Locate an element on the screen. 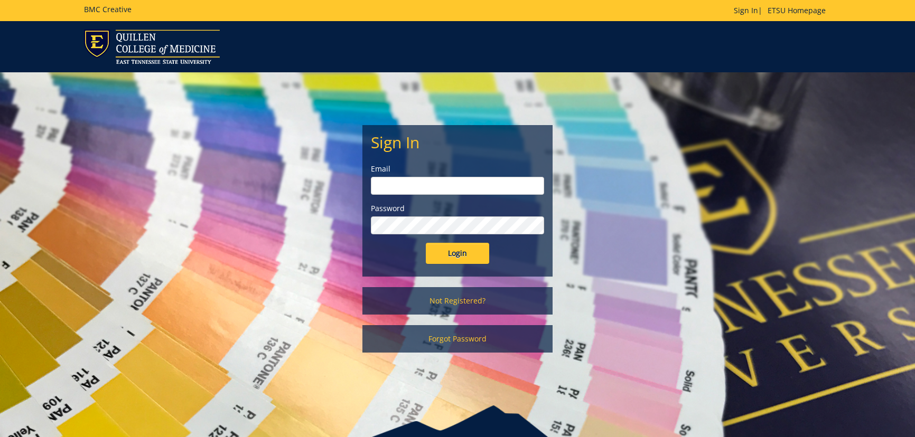 This screenshot has width=915, height=437. input: Login is located at coordinates (457, 253).